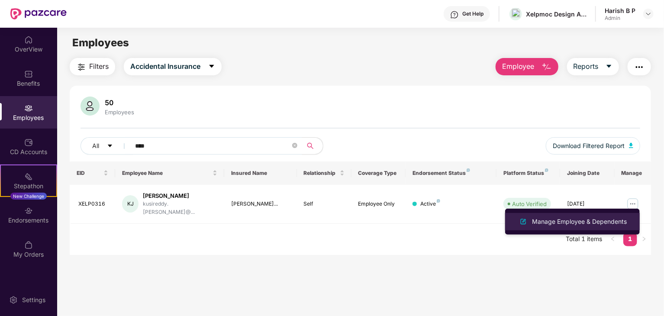 This screenshot has width=664, height=316. Describe the element at coordinates (451, 173) in the screenshot. I see `div: Endorsement Status` at that location.